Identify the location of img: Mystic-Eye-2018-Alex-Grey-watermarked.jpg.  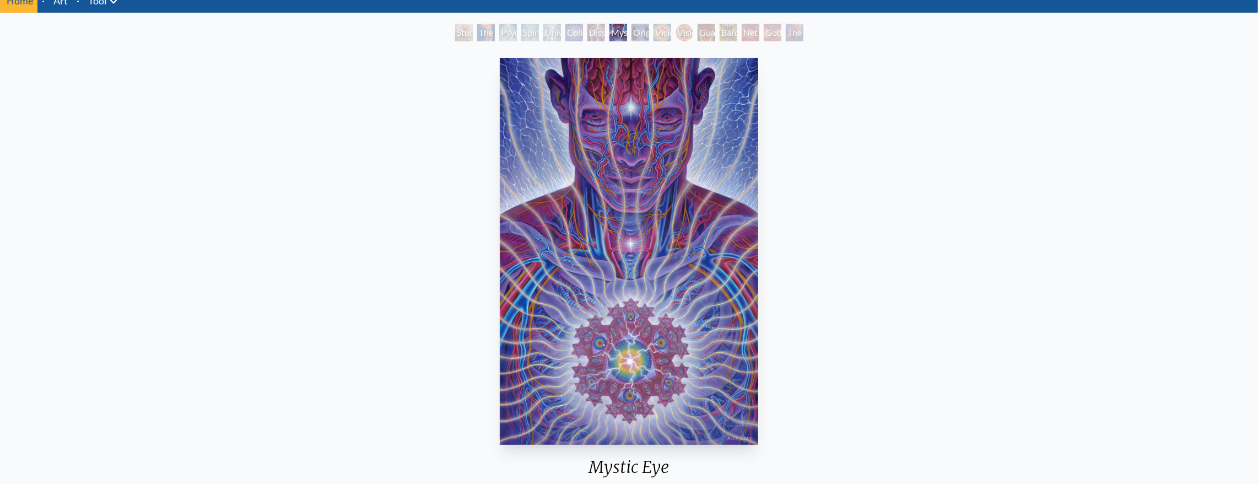
(629, 251).